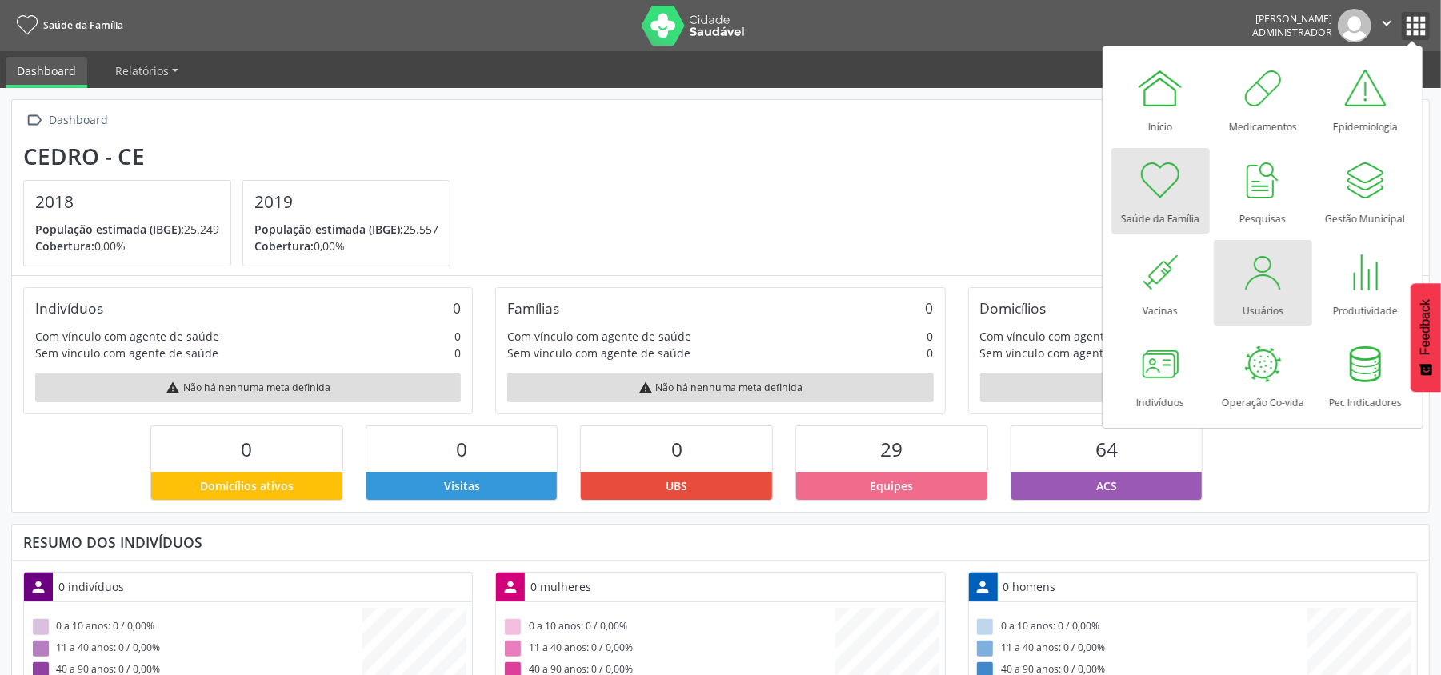 The image size is (1441, 675). I want to click on img: img, so click(1354, 26).